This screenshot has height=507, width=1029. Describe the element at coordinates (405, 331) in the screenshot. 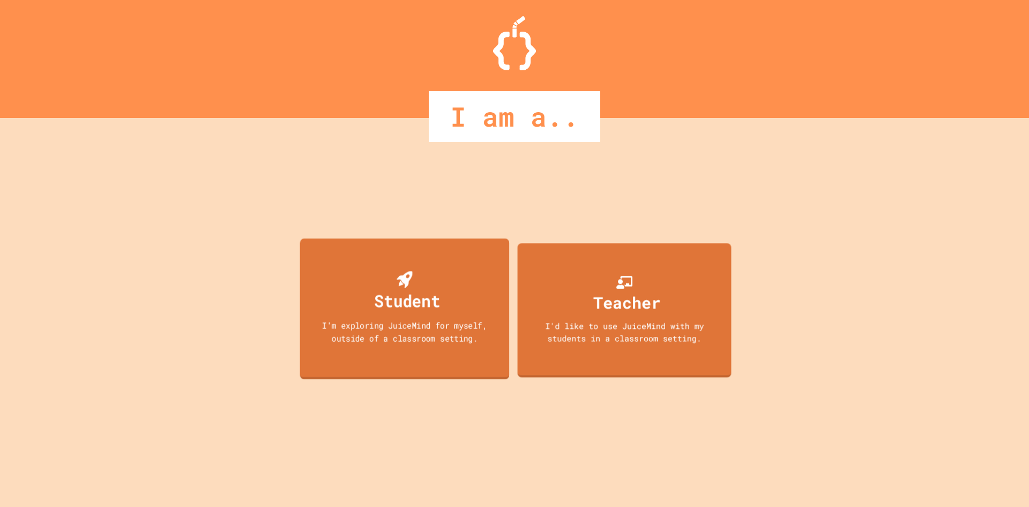

I see `div: I'm exploring JuiceMind for myself, outside of a classroom setting.` at that location.